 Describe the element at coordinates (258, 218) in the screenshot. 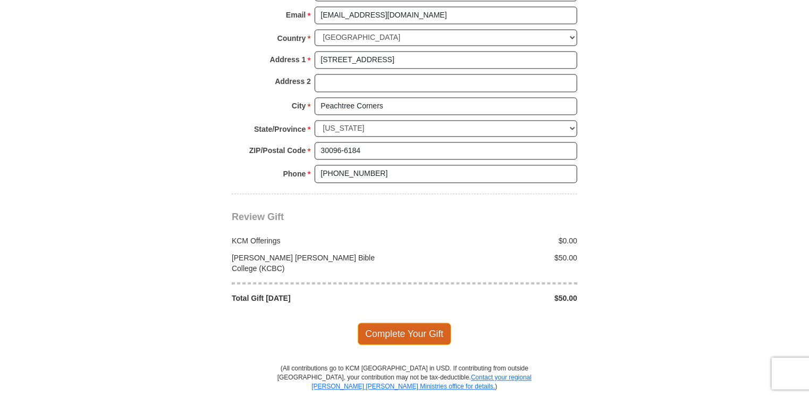

I see `span: Review Gift` at that location.